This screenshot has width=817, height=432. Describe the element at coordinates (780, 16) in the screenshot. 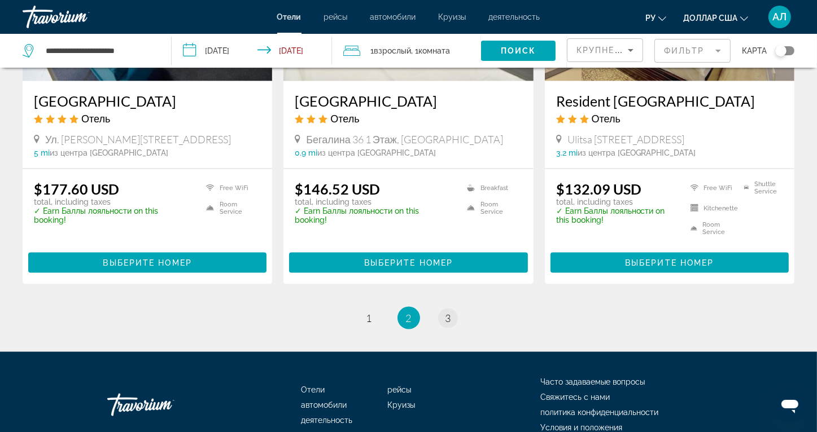

I see `font: АЛ` at that location.